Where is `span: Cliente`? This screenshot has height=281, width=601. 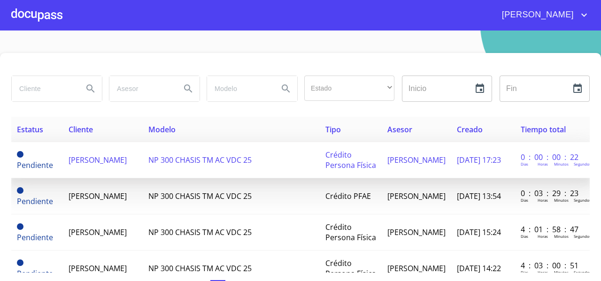
span: Cliente is located at coordinates (81, 130).